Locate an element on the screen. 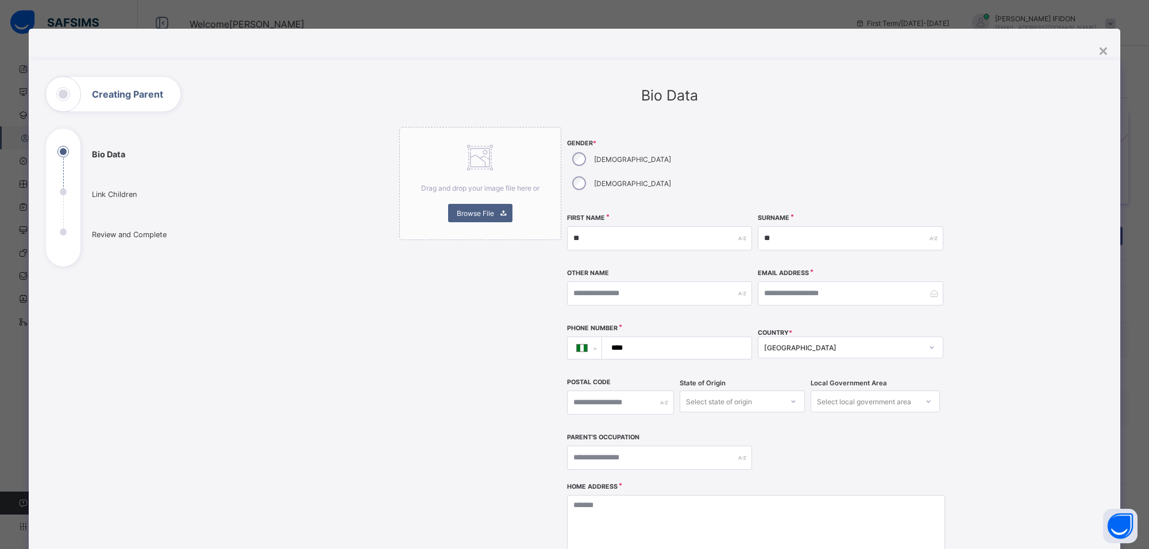 The image size is (1149, 549). label: First Name is located at coordinates (586, 218).